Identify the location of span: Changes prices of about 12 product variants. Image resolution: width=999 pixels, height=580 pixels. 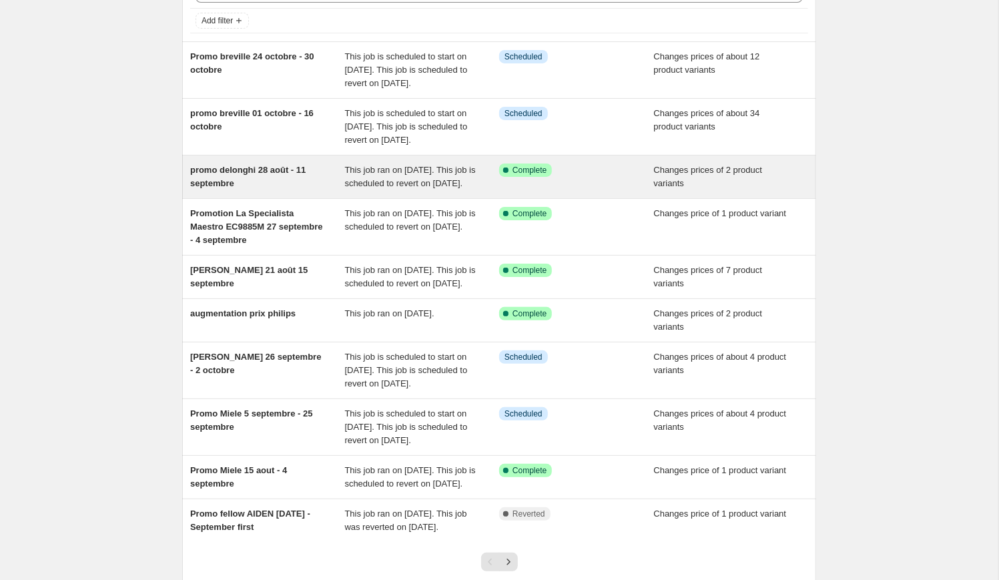
(707, 63).